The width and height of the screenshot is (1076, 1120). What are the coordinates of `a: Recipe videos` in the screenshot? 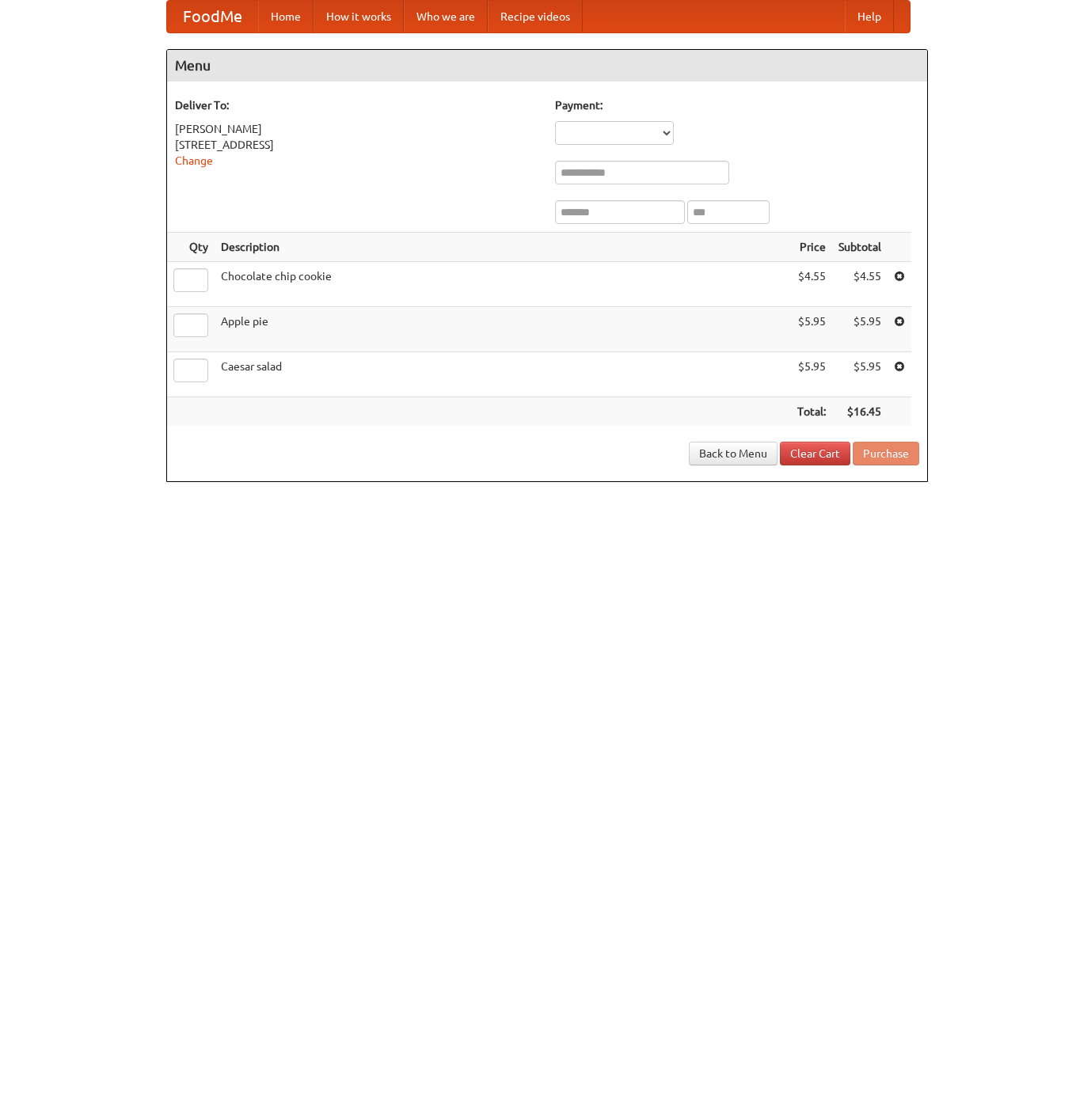 It's located at (535, 17).